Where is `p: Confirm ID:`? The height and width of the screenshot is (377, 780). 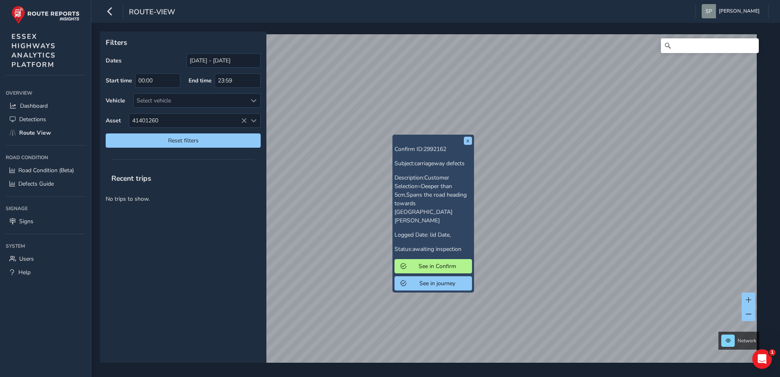
p: Confirm ID: is located at coordinates (433, 149).